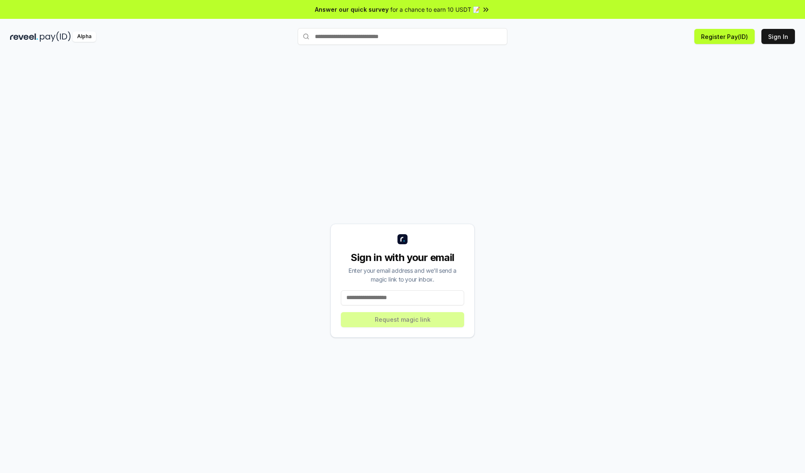  Describe the element at coordinates (55, 36) in the screenshot. I see `img: pay_id` at that location.